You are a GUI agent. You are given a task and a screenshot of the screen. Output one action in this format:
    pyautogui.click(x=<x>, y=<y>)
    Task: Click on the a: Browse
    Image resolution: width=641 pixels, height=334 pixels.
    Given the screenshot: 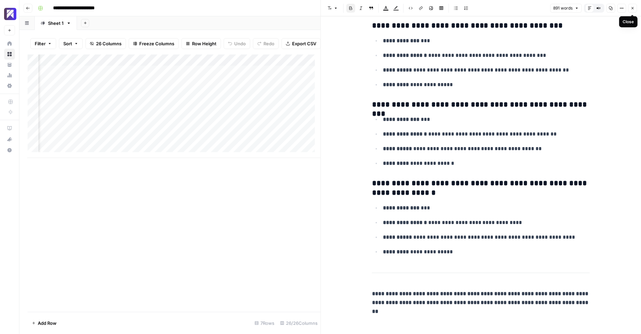 What is the action you would take?
    pyautogui.click(x=10, y=54)
    